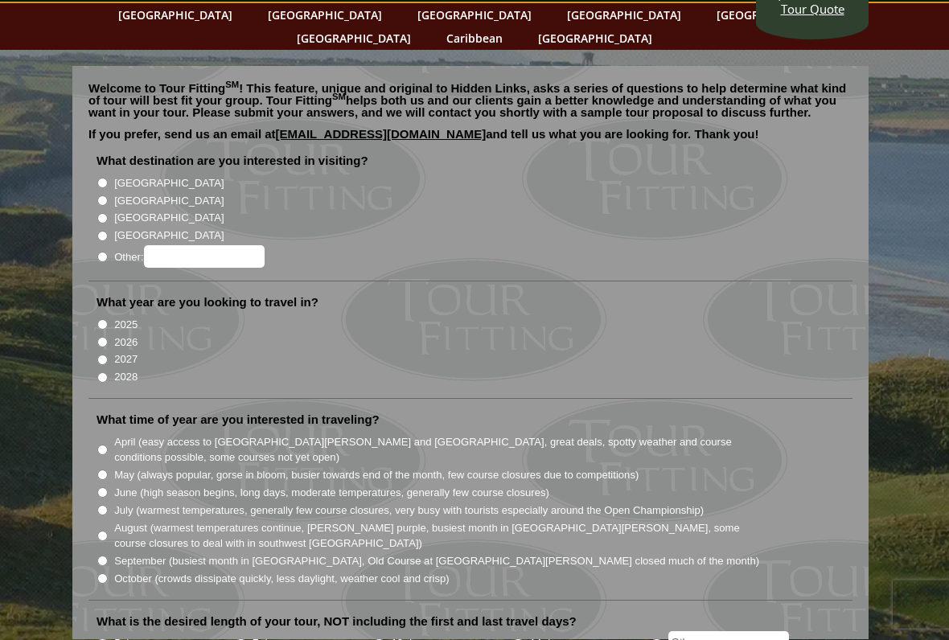 The image size is (949, 640). What do you see at coordinates (232, 162) in the screenshot?
I see `label: What destination are you interested in visiting?` at bounding box center [232, 162].